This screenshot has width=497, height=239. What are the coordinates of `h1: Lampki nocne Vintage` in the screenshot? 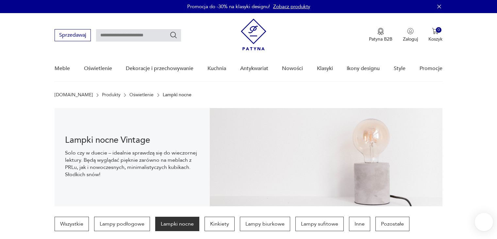 It's located at (132, 140).